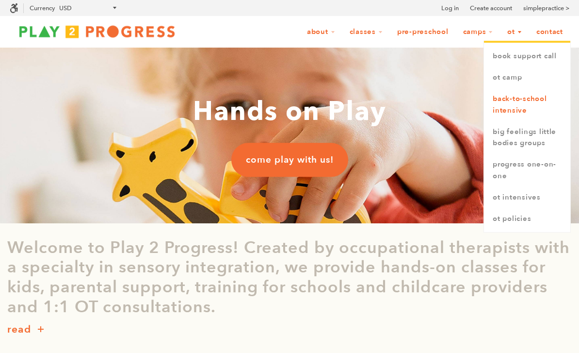  What do you see at coordinates (450, 8) in the screenshot?
I see `a: Log in` at bounding box center [450, 8].